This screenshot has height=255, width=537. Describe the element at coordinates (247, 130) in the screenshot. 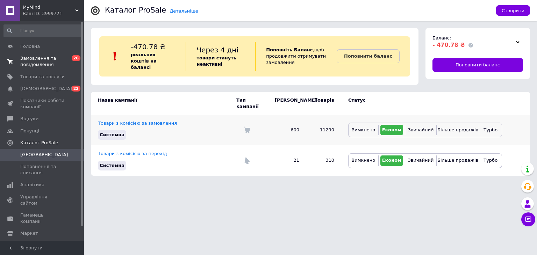

I see `img: Комісія за замовлення` at that location.